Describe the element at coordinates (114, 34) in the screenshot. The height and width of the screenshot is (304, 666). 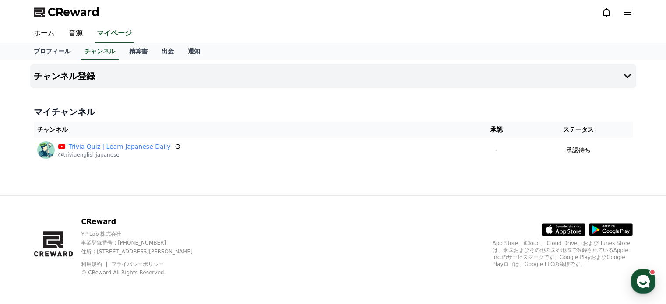
I see `a: マイページ` at that location.